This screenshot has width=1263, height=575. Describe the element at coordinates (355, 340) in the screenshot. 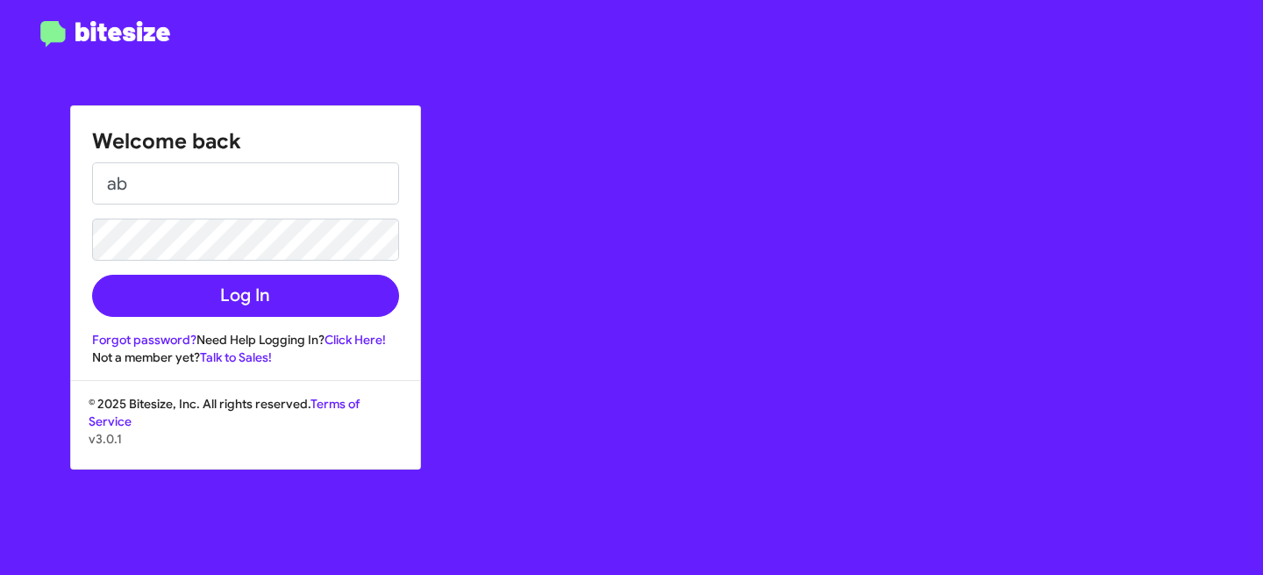

I see `a: Click Here!` at that location.